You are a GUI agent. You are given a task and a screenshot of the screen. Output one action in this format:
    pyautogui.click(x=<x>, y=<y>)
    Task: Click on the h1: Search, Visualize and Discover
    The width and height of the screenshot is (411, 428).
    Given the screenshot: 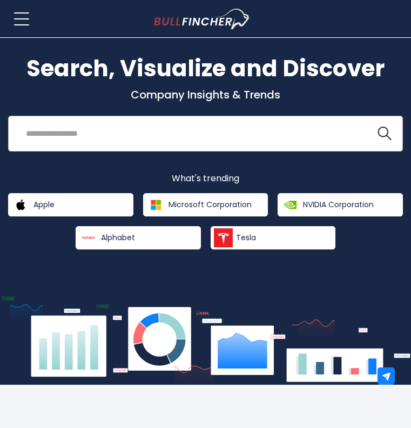 What is the action you would take?
    pyautogui.click(x=205, y=68)
    